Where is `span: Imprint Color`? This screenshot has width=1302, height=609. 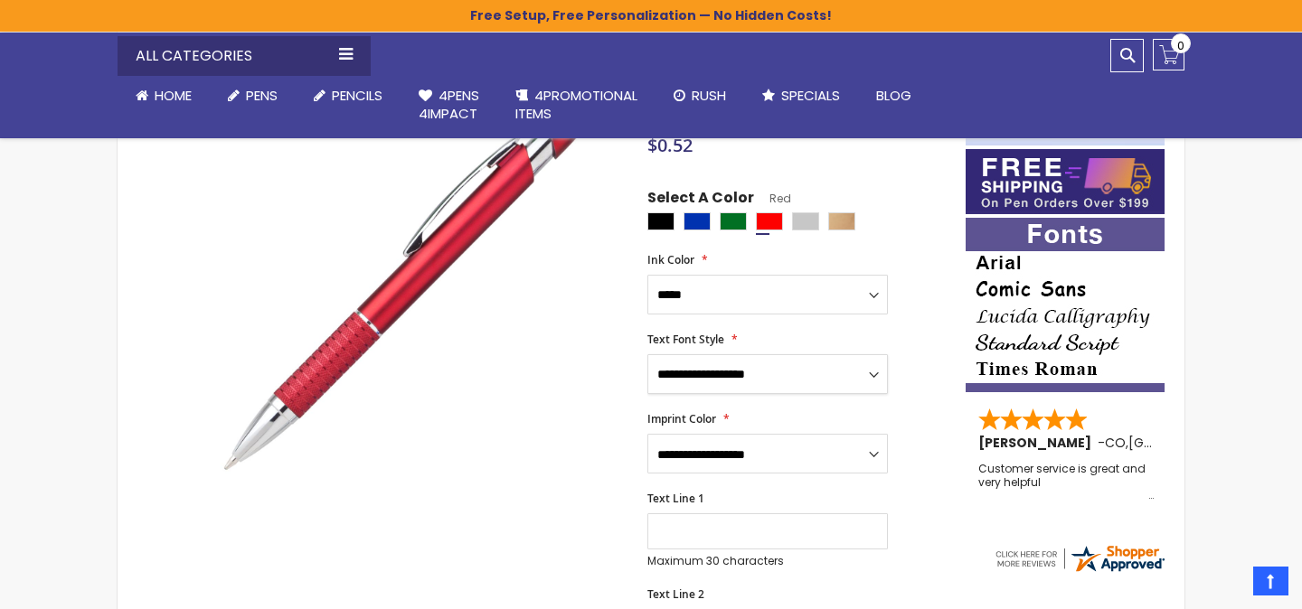
span: Imprint Color is located at coordinates (682, 419).